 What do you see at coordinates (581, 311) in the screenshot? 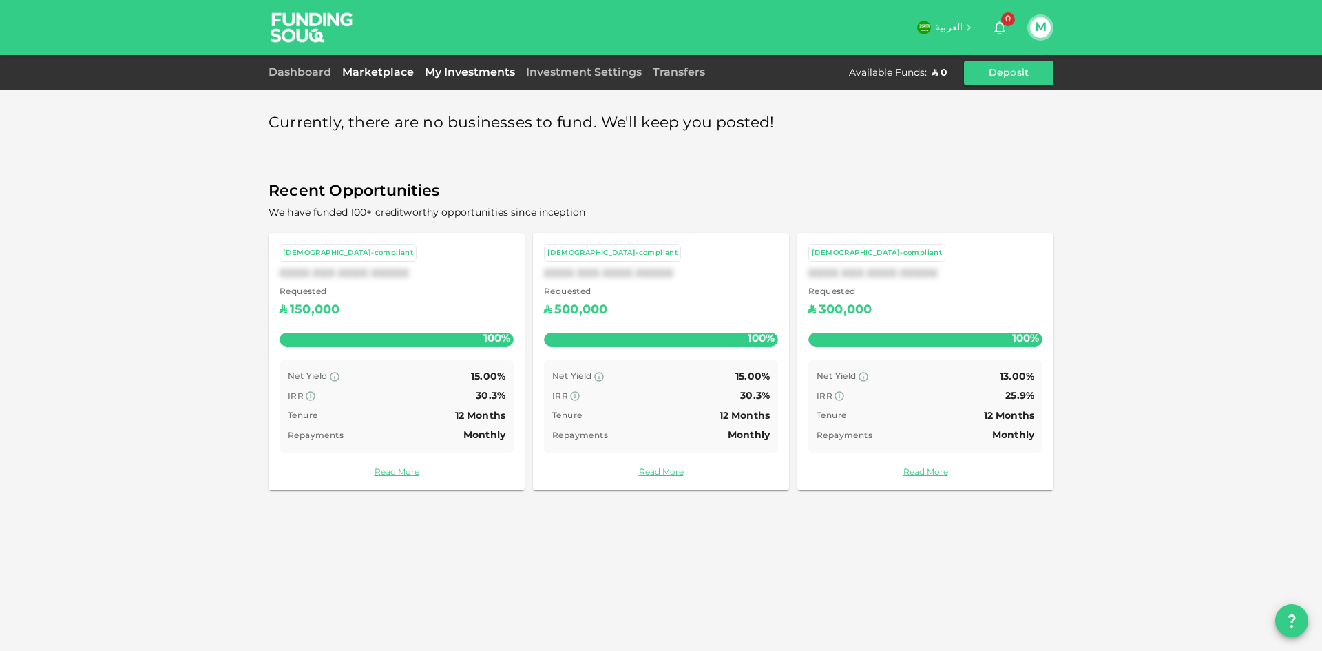
I see `div: 500,000` at bounding box center [581, 311].